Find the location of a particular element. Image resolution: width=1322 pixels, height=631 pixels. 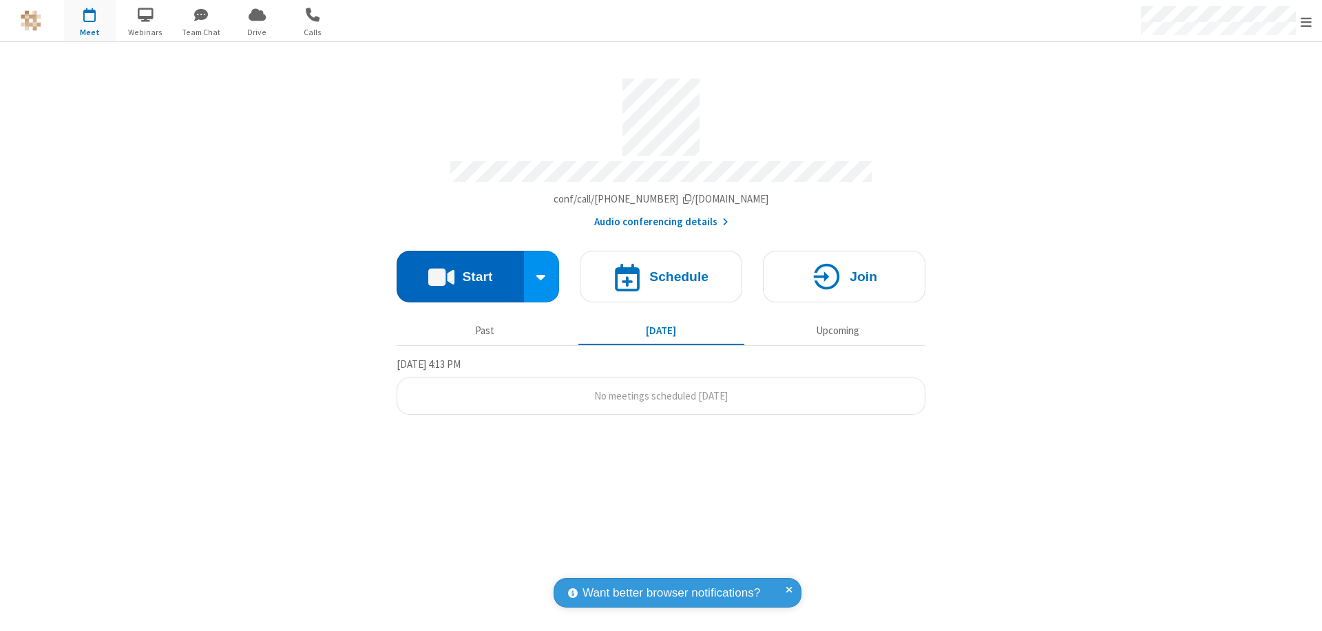

span: Calls is located at coordinates (313, 32).